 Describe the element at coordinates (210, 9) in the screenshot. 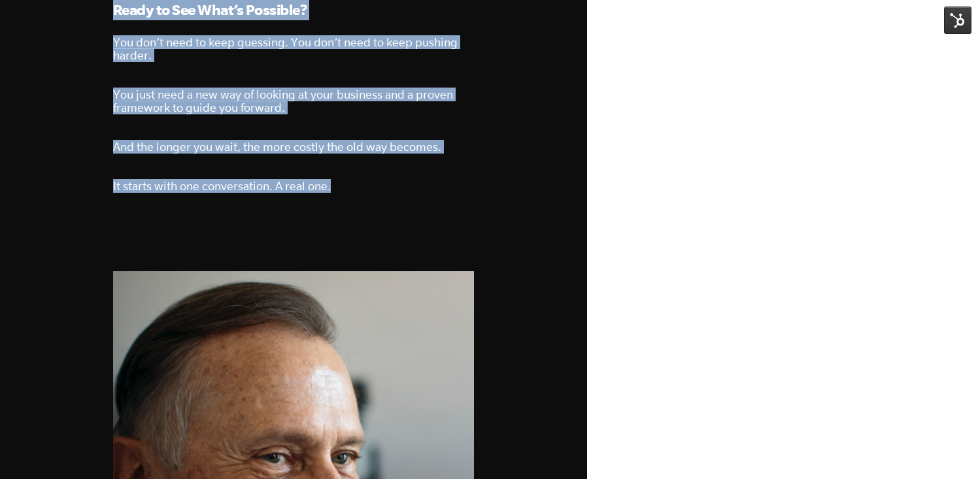

I see `strong: Ready to See What’s Possible?` at that location.